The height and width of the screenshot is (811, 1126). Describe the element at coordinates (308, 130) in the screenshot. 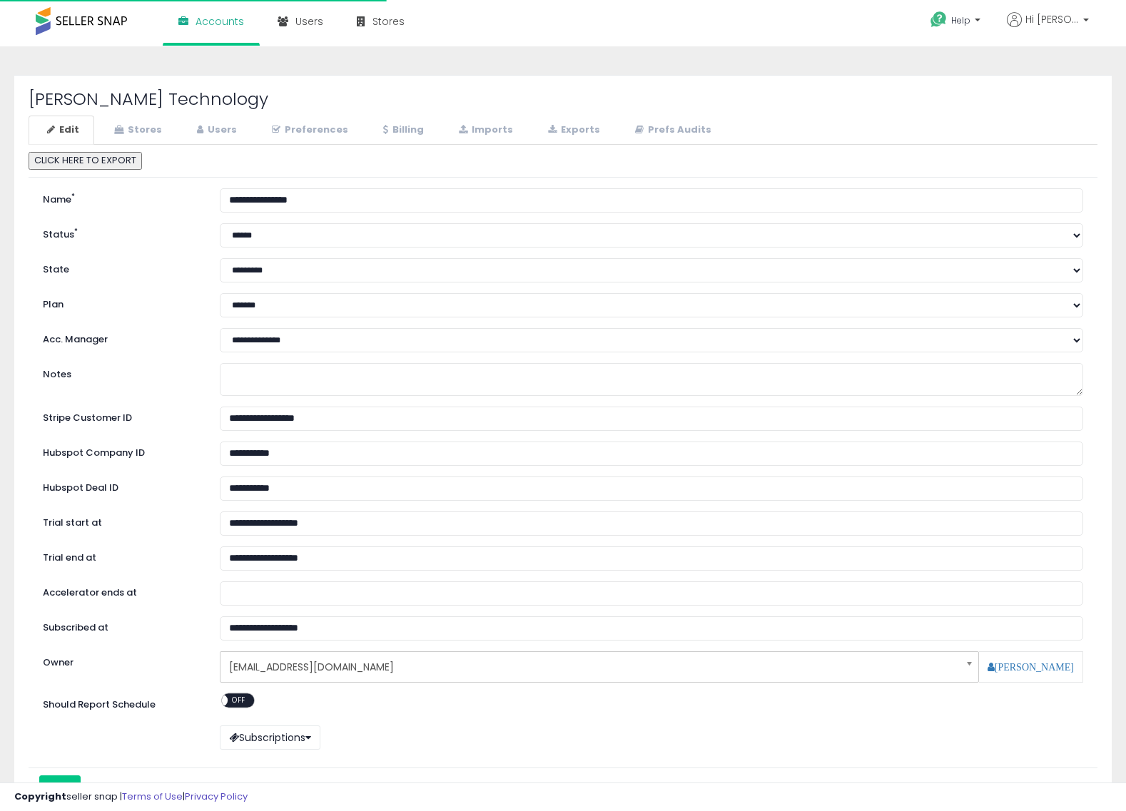

I see `a: Preferences` at that location.